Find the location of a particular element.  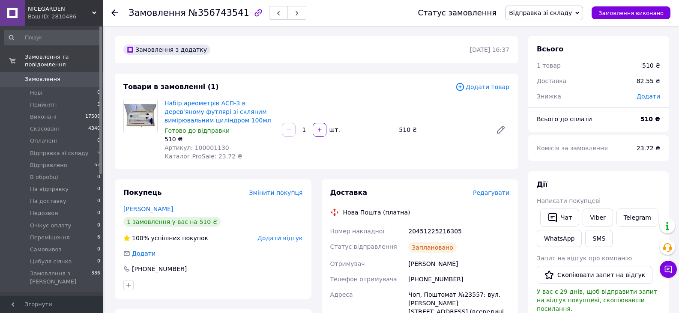

span: Дії is located at coordinates (542, 184).